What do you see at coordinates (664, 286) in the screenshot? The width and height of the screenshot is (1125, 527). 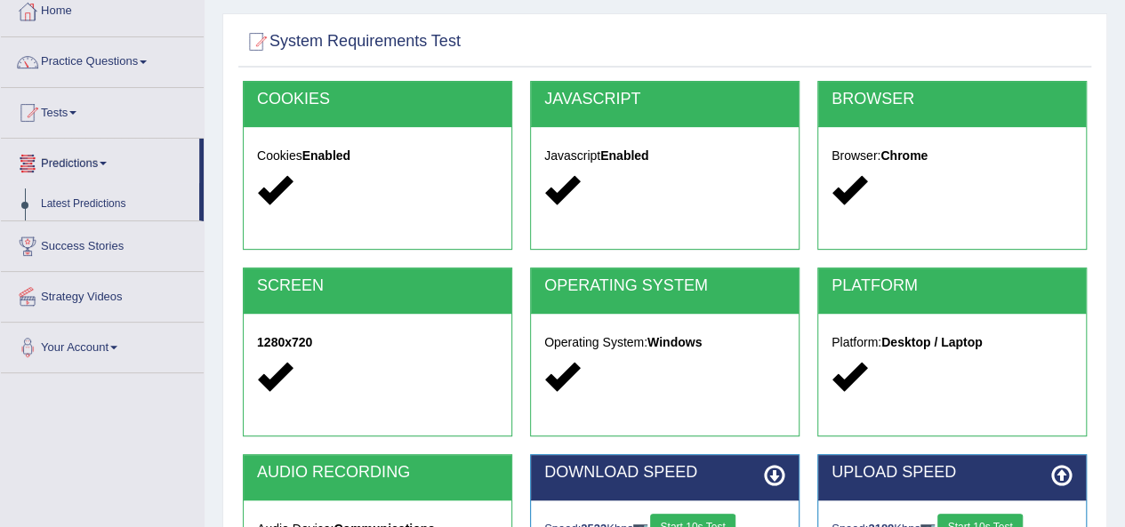 I see `h2: OPERATING SYSTEM` at bounding box center [664, 286].